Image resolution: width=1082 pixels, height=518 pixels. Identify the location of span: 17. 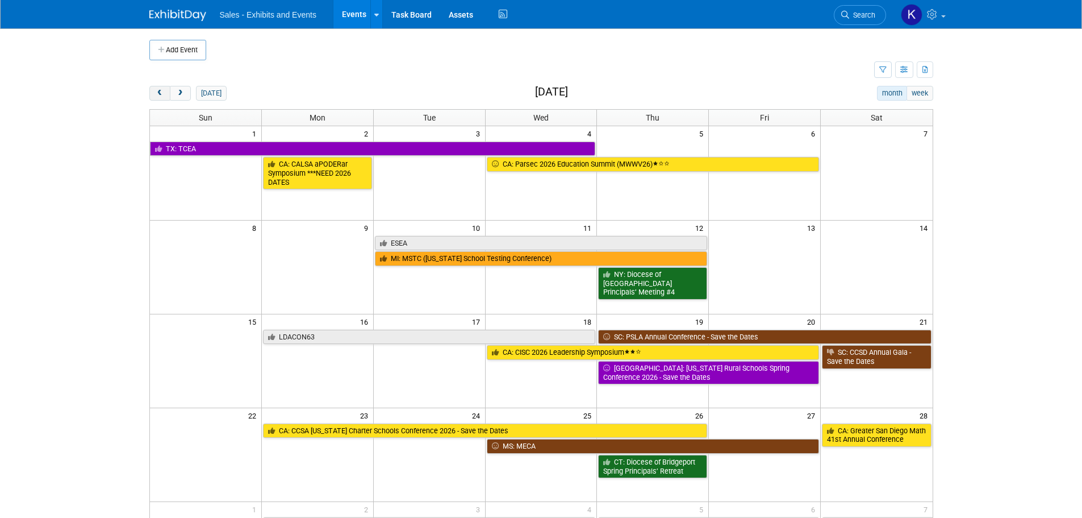
(478, 321).